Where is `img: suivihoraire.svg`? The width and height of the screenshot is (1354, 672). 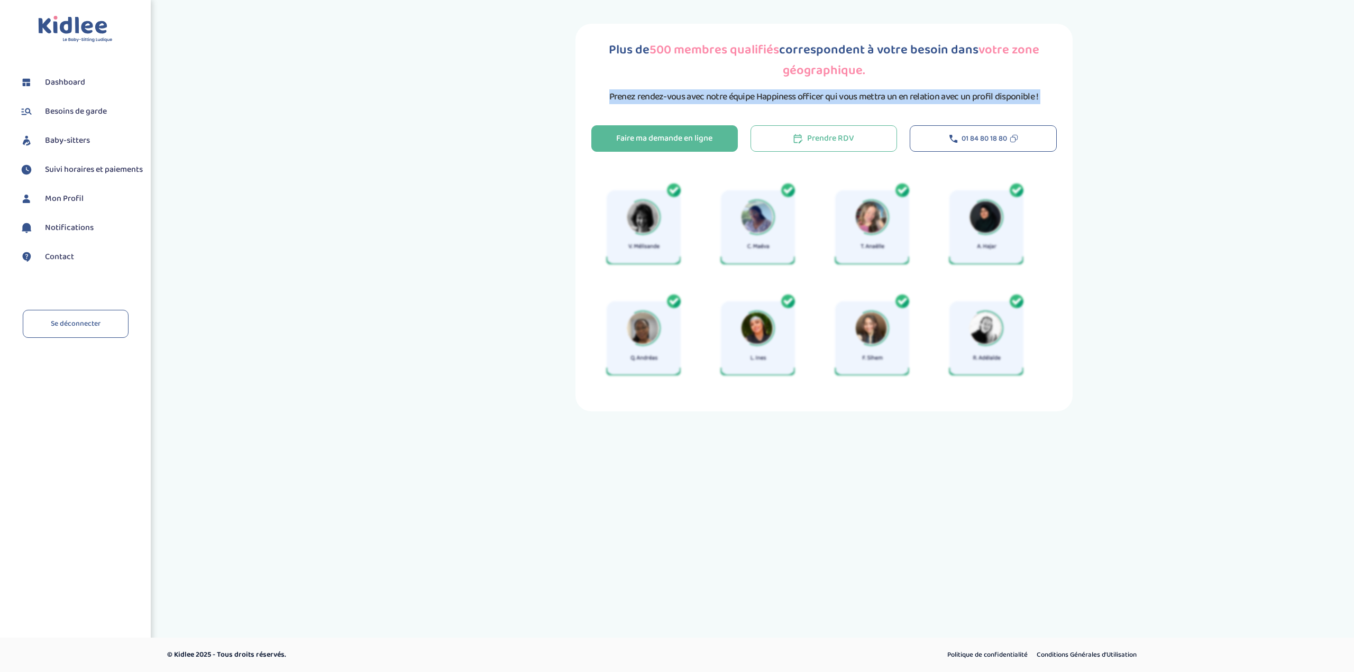
img: suivihoraire.svg is located at coordinates (26, 170).